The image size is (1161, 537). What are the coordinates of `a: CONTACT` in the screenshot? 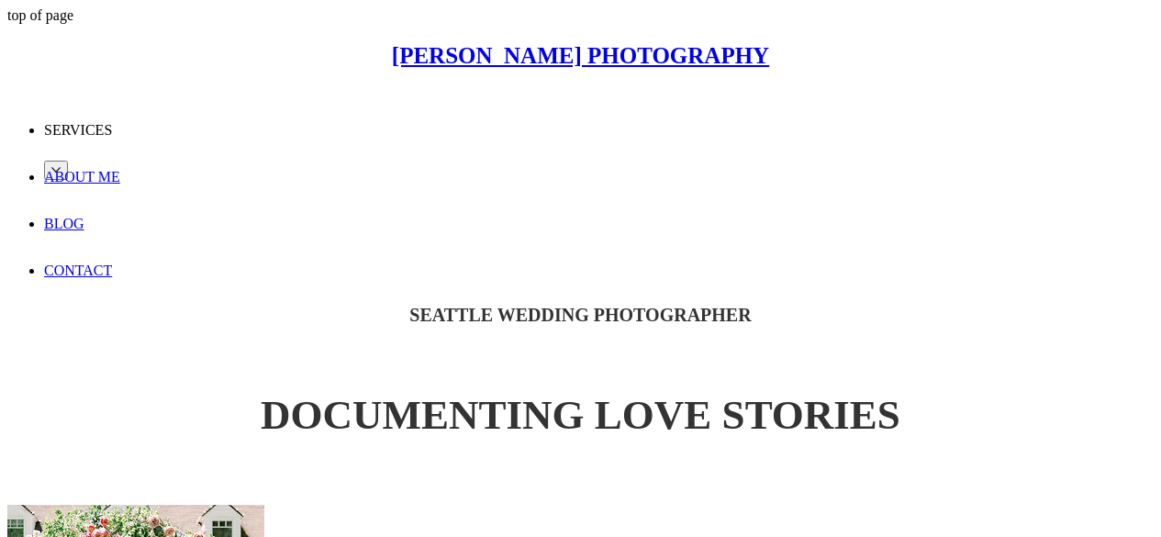 It's located at (144, 270).